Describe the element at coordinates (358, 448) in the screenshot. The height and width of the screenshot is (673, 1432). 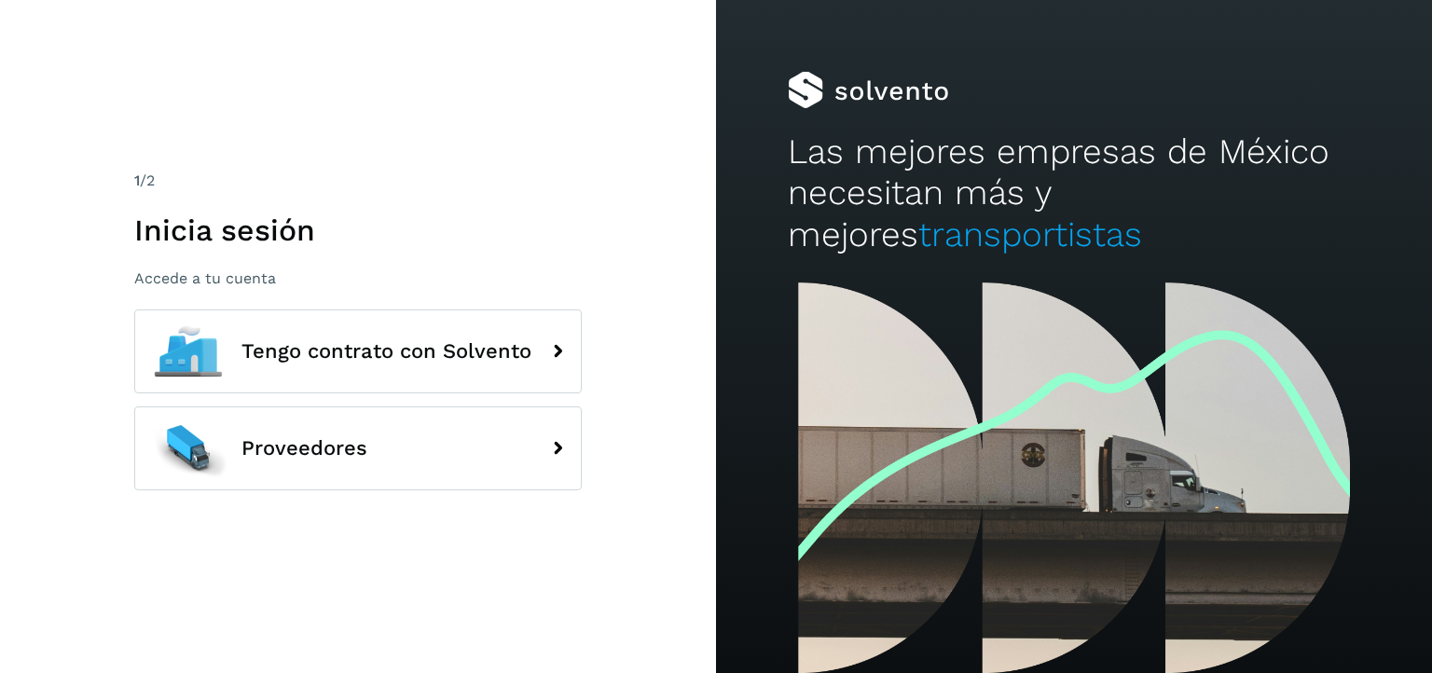
I see `button: Proveedores` at that location.